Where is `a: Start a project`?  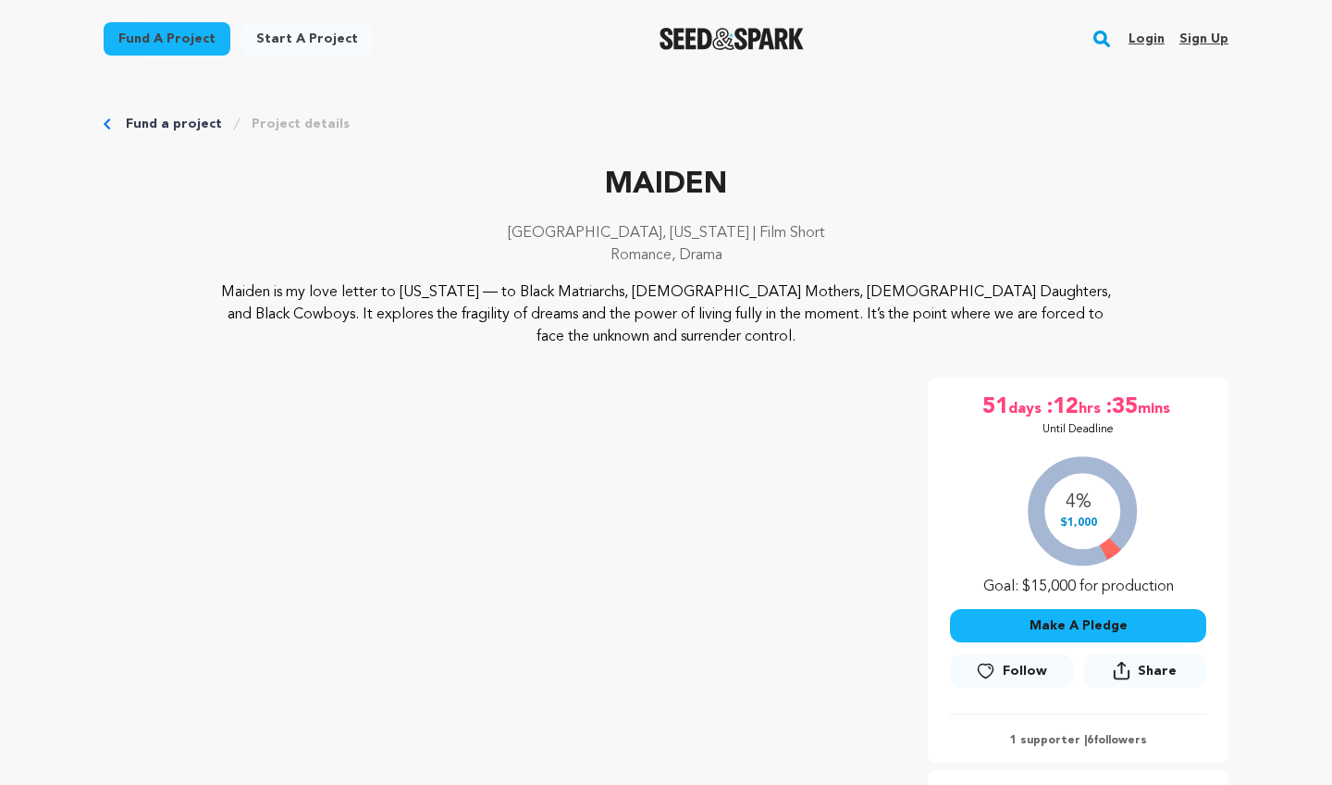 a: Start a project is located at coordinates (307, 39).